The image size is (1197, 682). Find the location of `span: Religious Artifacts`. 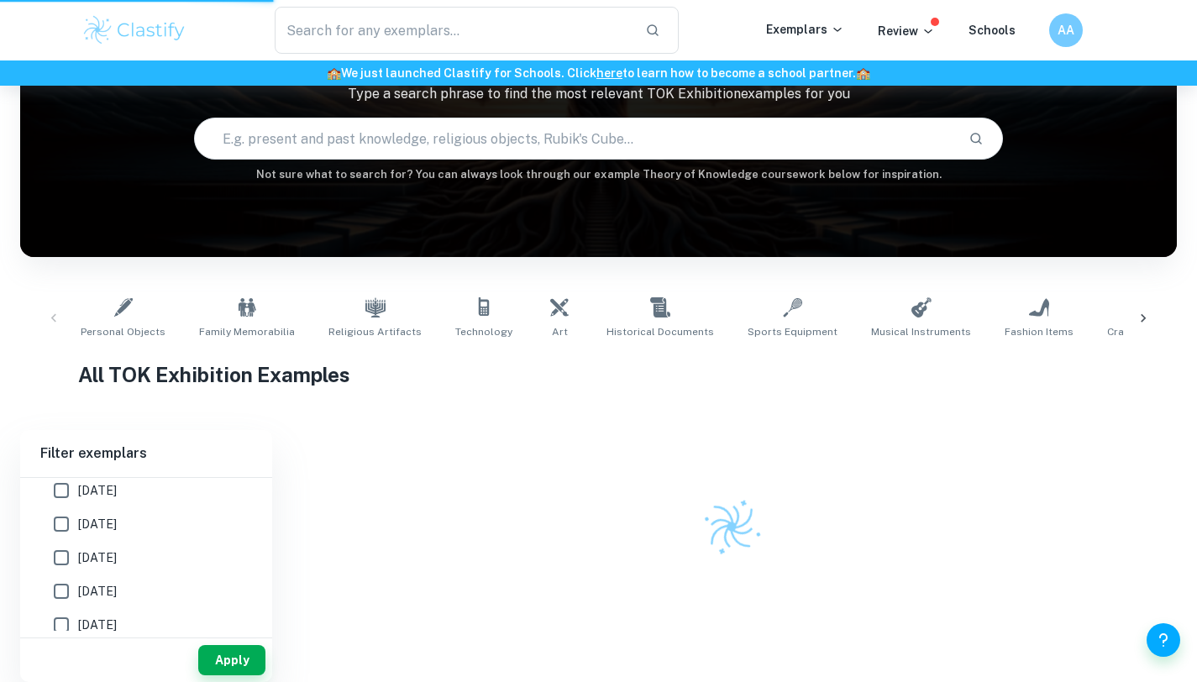

span: Religious Artifacts is located at coordinates (375, 332).